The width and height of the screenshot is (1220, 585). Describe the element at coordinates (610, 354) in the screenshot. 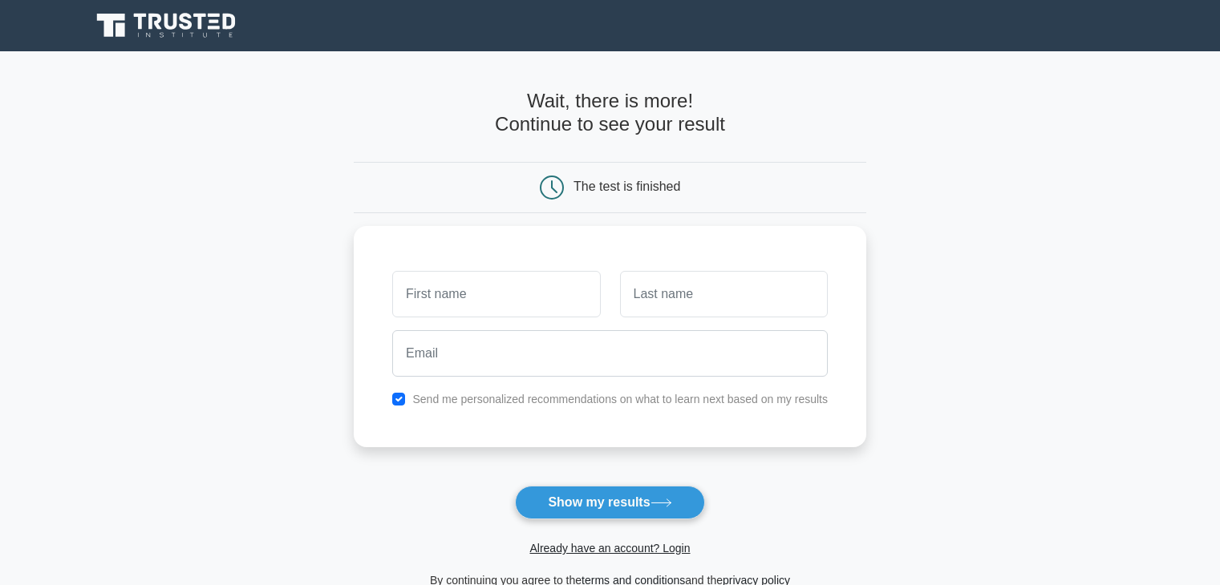

I see `input: Email` at that location.